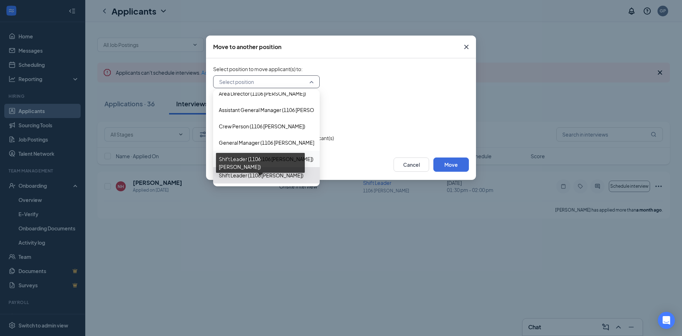 The width and height of the screenshot is (682, 336). I want to click on div: Move to another position, so click(247, 47).